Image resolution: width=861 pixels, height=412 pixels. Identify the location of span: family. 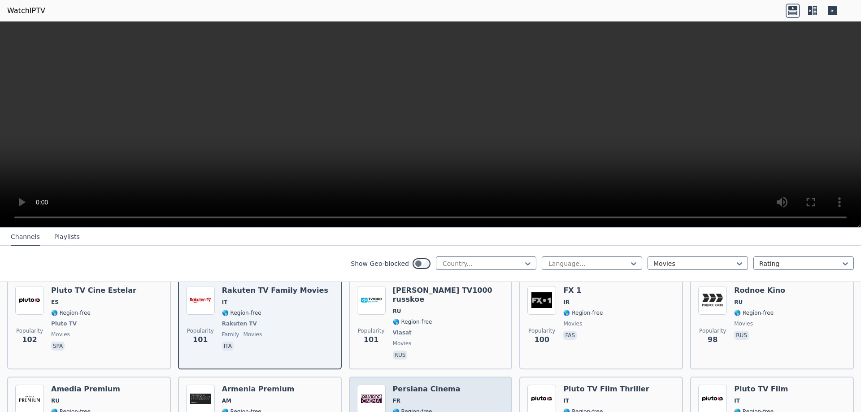
(230, 334).